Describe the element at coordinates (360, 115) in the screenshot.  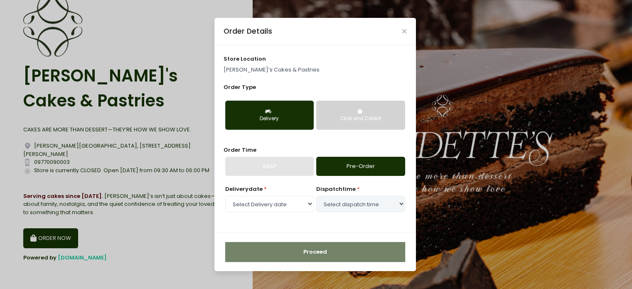
I see `button: Click and Collect` at that location.